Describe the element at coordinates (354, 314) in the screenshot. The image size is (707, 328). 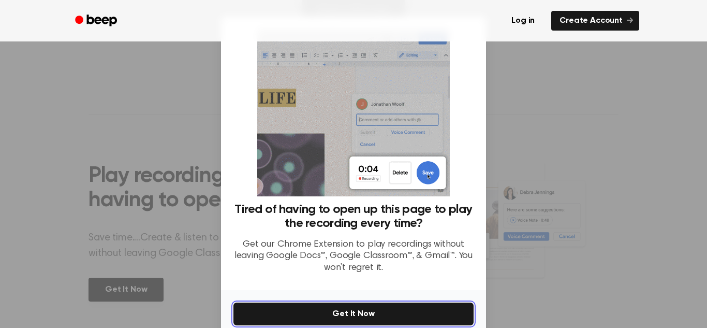
I see `button: Get It Now` at that location.